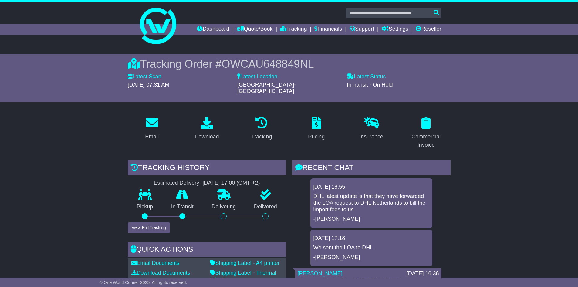  Describe the element at coordinates (207, 168) in the screenshot. I see `div: Tracking history` at that location.